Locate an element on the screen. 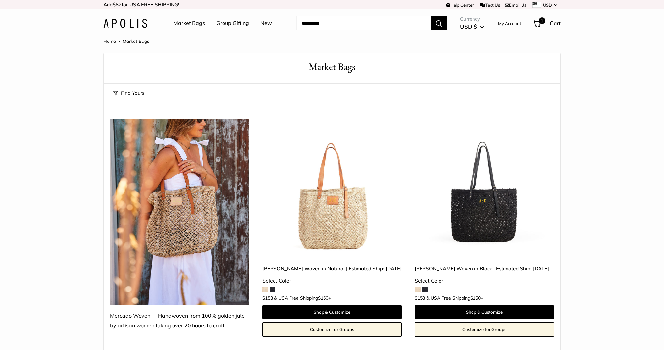 The height and width of the screenshot is (350, 664). span: Currency is located at coordinates (472, 19).